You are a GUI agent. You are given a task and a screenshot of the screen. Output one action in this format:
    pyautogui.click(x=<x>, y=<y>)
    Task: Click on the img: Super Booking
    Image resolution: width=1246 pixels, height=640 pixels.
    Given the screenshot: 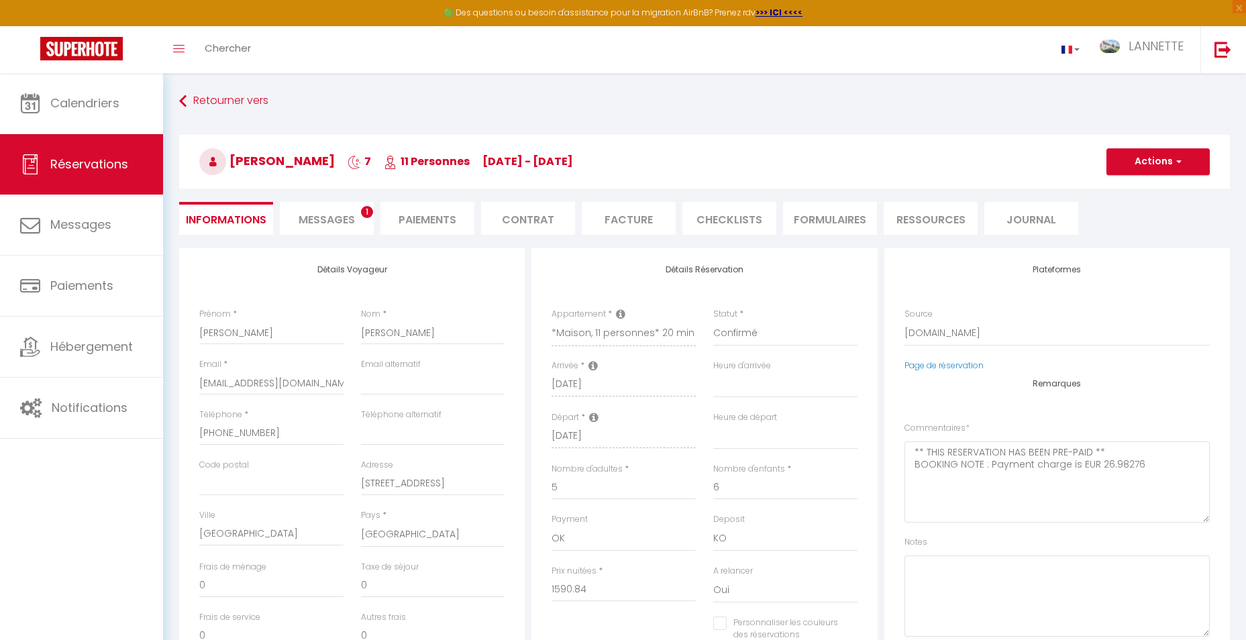 What is the action you would take?
    pyautogui.click(x=81, y=48)
    